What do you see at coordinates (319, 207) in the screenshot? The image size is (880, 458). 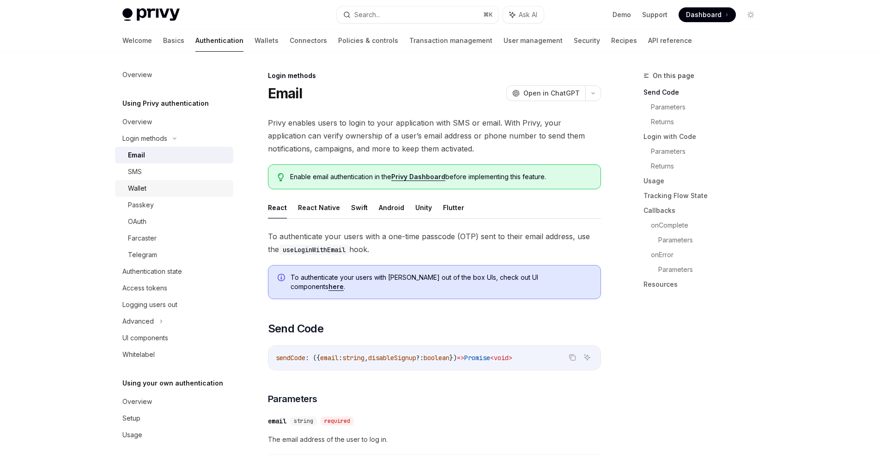 I see `button: React Native` at bounding box center [319, 207].